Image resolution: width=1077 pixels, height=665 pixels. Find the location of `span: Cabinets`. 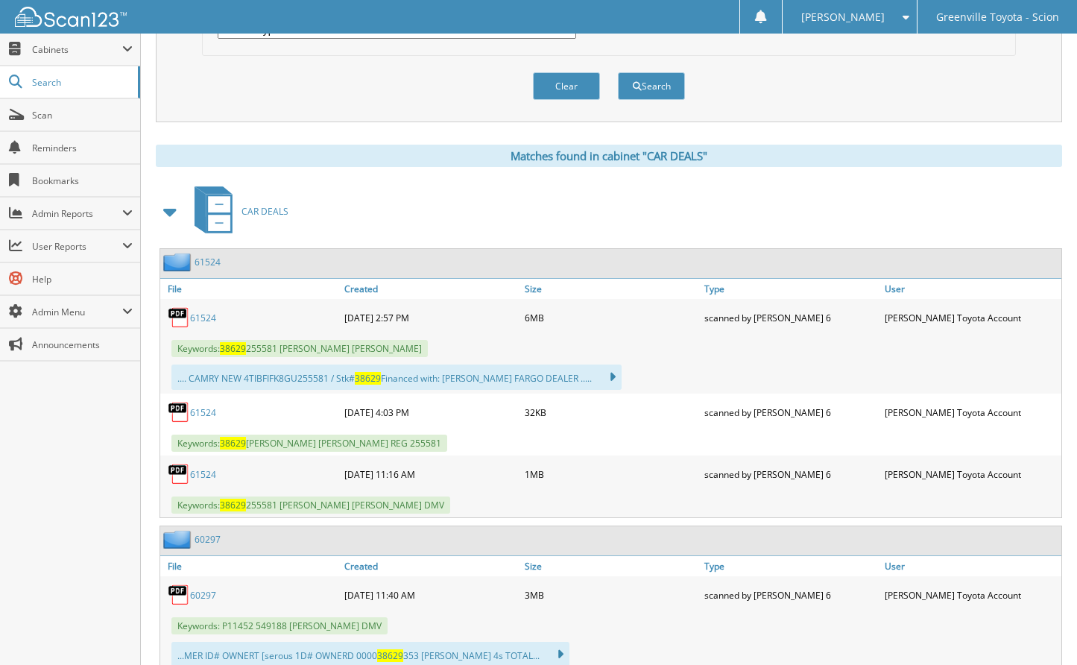

span: Cabinets is located at coordinates (77, 49).